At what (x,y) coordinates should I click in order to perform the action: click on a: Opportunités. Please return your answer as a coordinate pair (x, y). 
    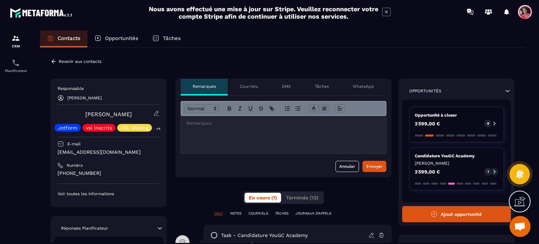
    Looking at the image, I should click on (116, 39).